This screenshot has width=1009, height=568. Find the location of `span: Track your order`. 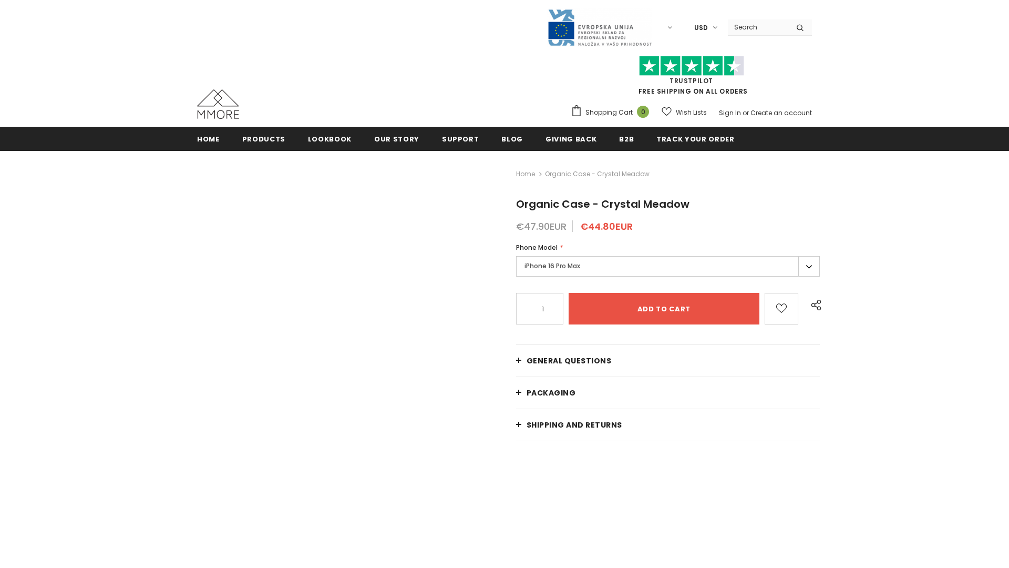

span: Track your order is located at coordinates (695, 139).